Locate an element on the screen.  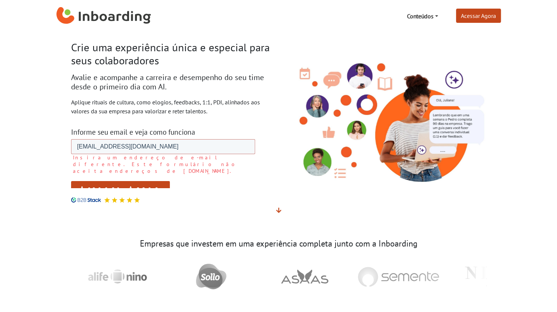
a: Inboarding Home Page is located at coordinates (104, 16).